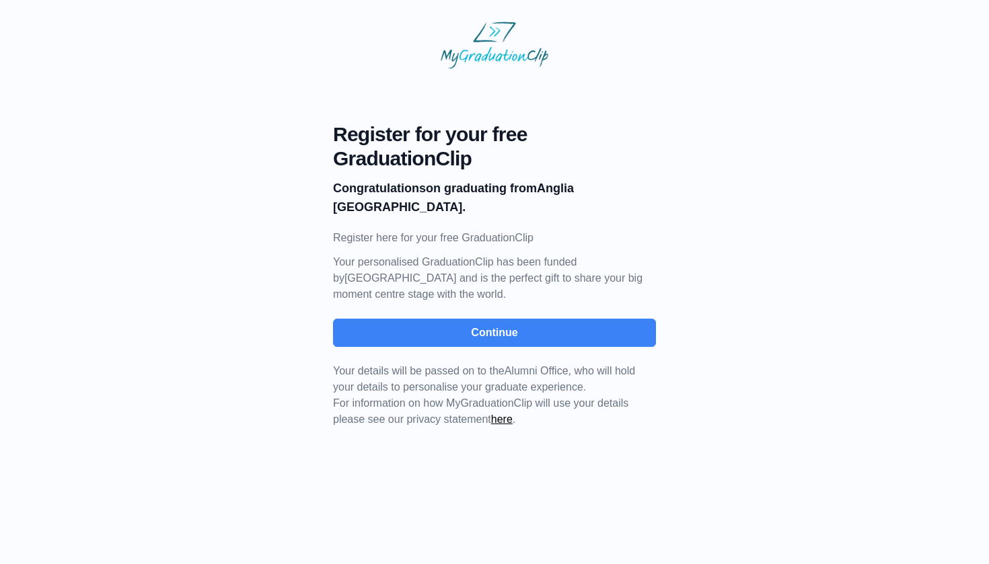  What do you see at coordinates (484, 395) in the screenshot?
I see `span: For information on how MyGraduationClip will use your details please see our privacy statement .` at bounding box center [484, 395].